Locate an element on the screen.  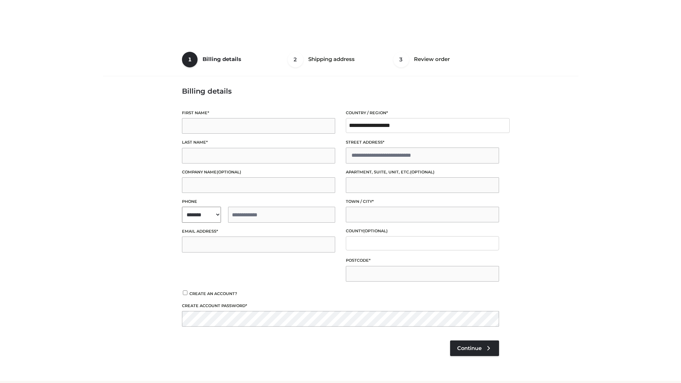
span: 1 is located at coordinates (190, 60).